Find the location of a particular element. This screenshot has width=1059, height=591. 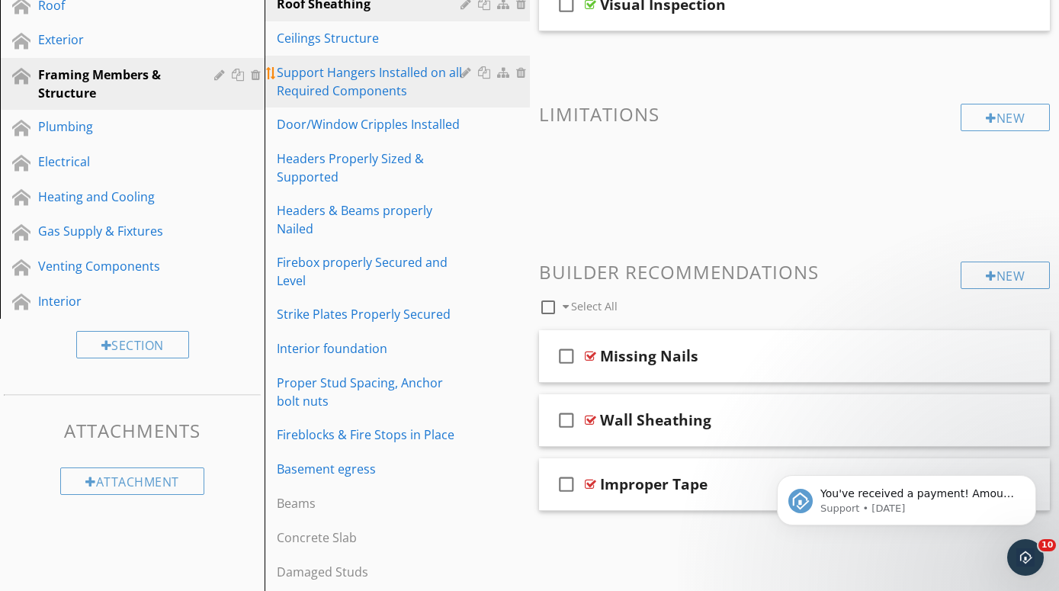

div: Door/Window Cripples Installed is located at coordinates (370, 124).